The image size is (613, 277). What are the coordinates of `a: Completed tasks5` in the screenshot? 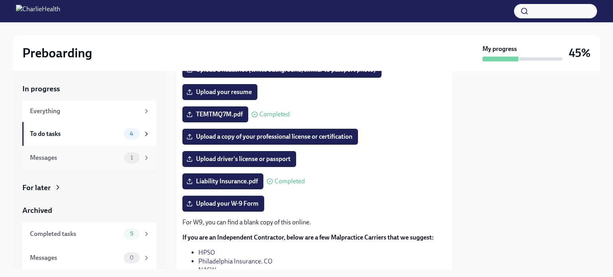 It's located at (89, 234).